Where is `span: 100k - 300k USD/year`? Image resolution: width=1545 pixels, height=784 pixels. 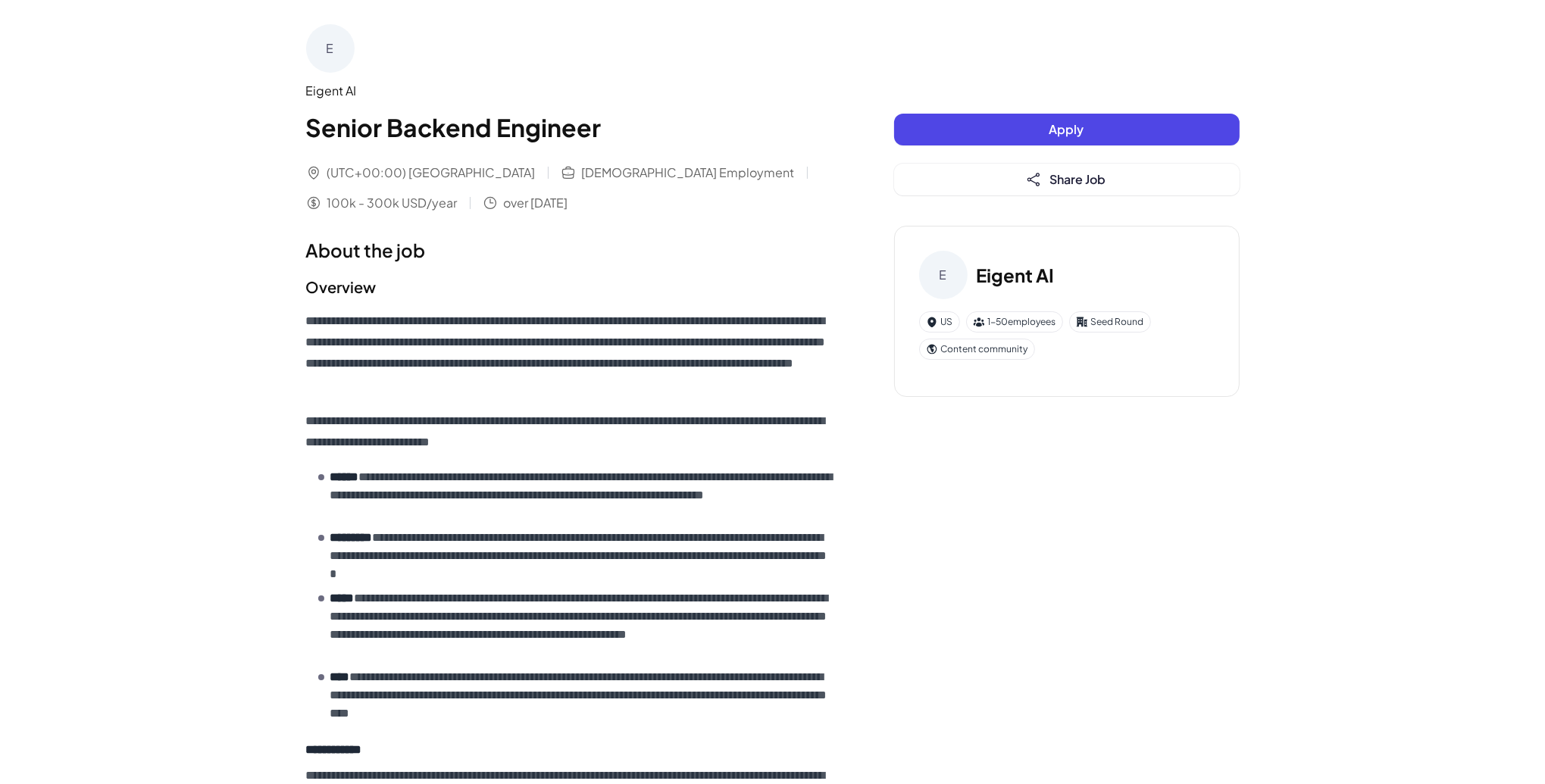
span: 100k - 300k USD/year is located at coordinates (392, 202).